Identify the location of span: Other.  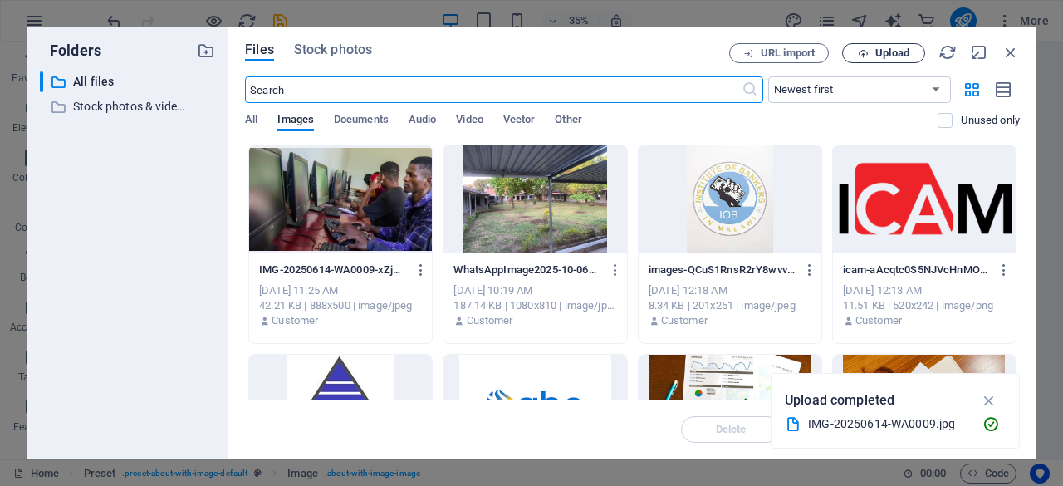
(568, 121).